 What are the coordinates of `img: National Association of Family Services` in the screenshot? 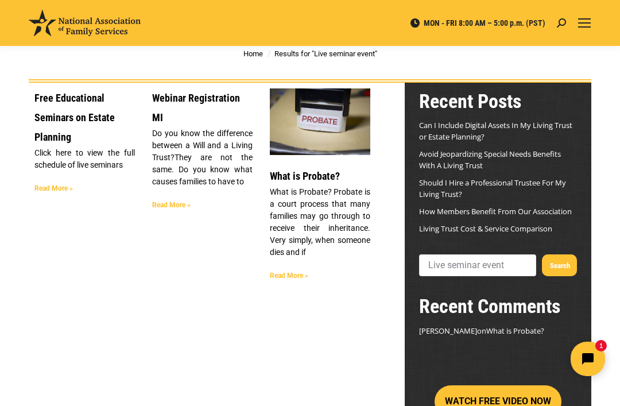 It's located at (84, 23).